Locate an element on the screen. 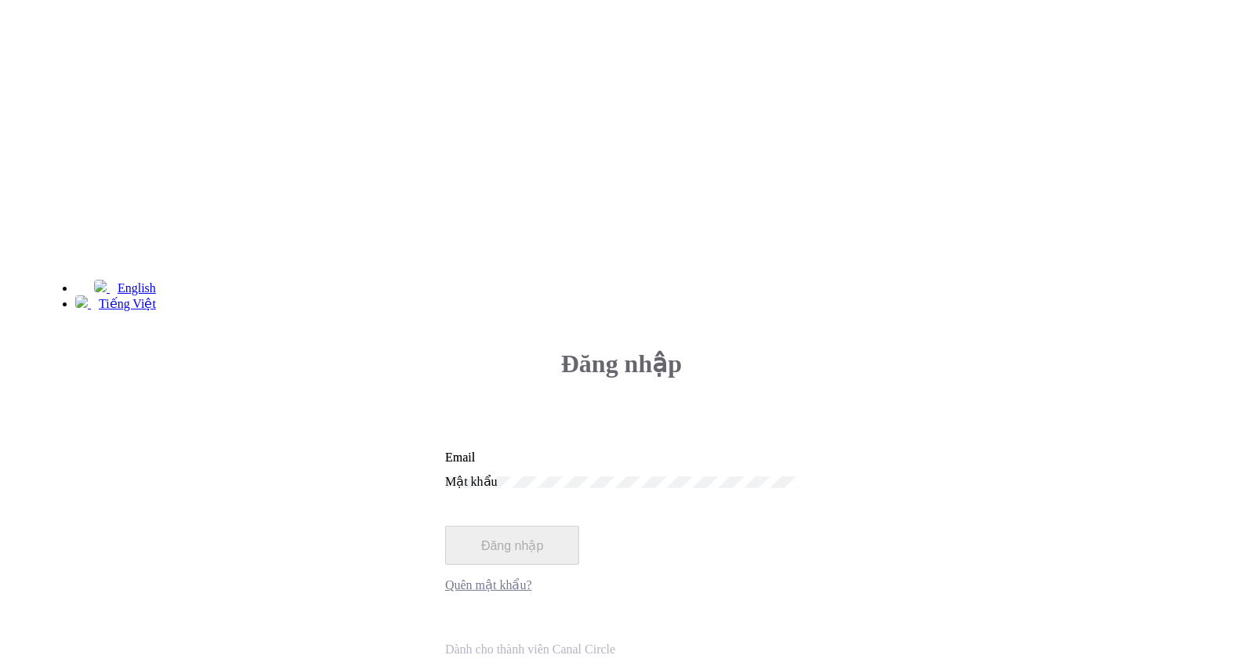 Image resolution: width=1243 pixels, height=666 pixels. a: English is located at coordinates (125, 288).